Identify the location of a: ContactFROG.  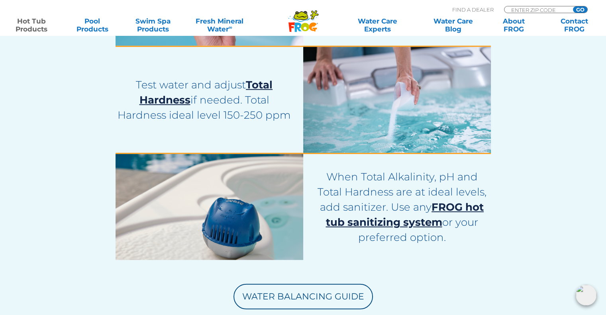
(574, 25).